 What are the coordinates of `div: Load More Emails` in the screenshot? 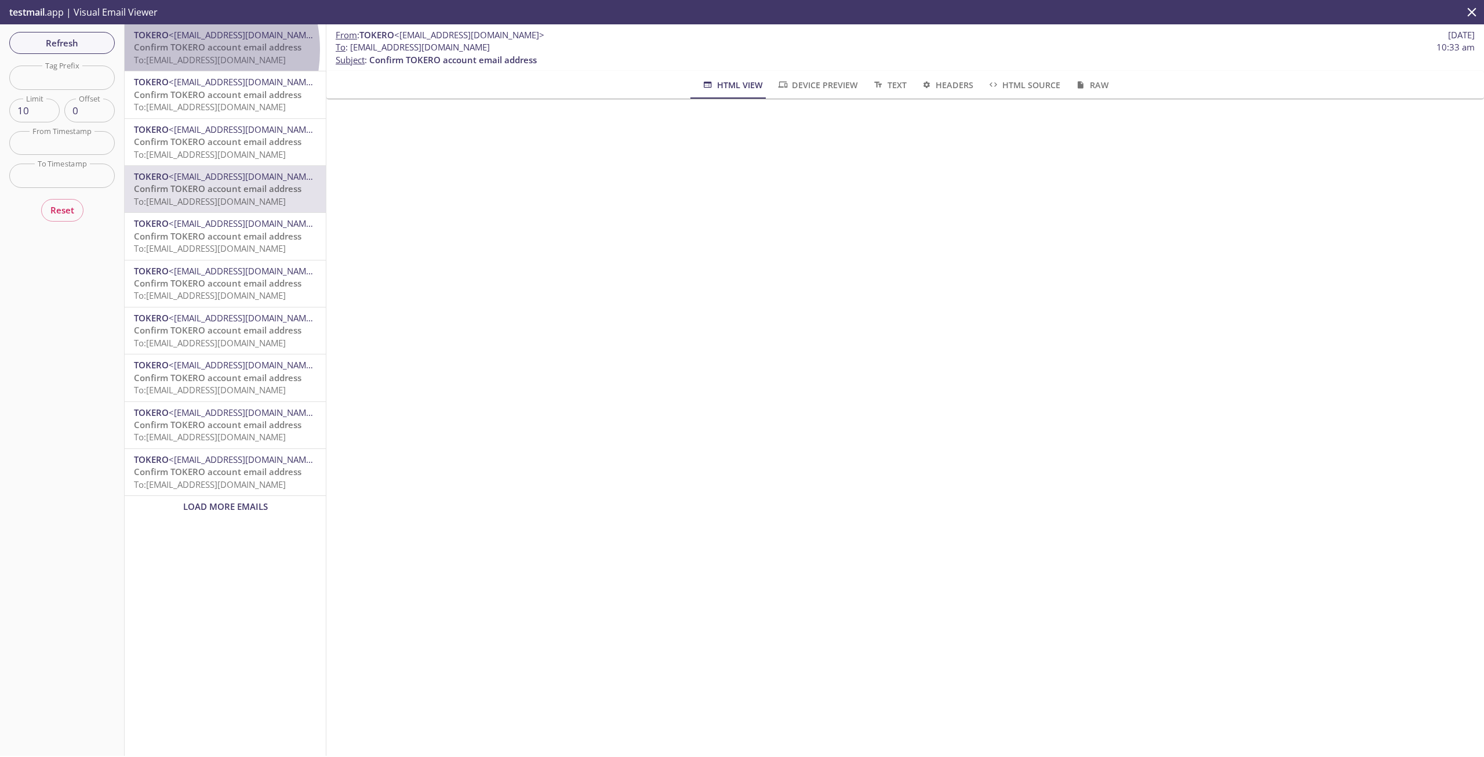 It's located at (225, 506).